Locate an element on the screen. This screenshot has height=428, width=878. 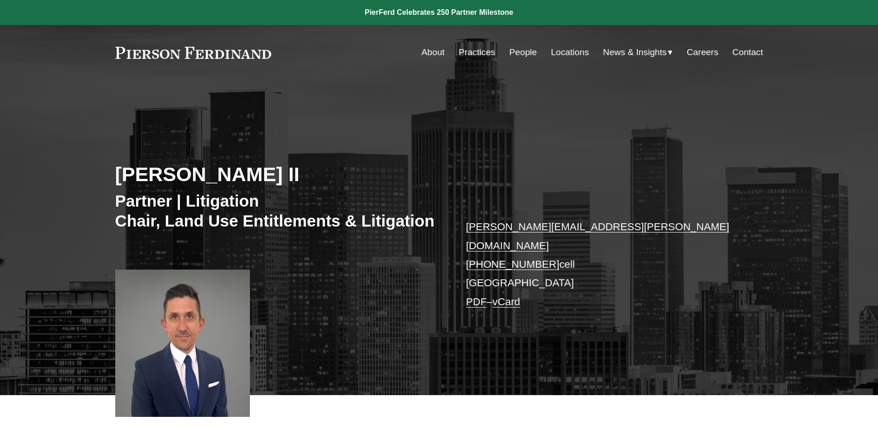
a: PDF is located at coordinates (476, 301).